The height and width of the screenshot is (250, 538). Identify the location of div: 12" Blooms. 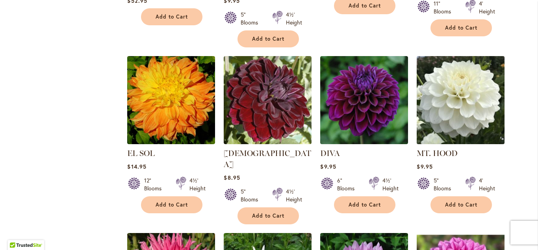
(155, 184).